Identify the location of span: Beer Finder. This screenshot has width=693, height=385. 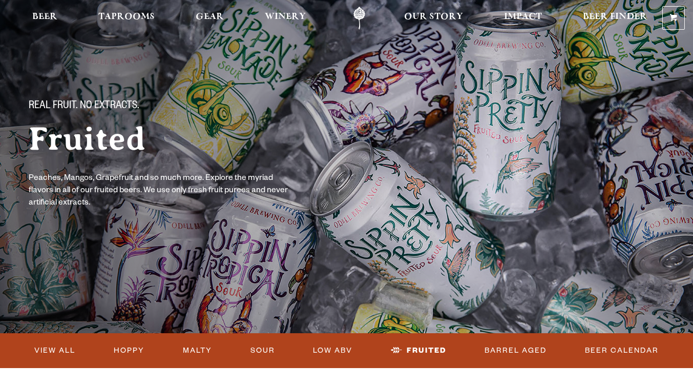
(615, 17).